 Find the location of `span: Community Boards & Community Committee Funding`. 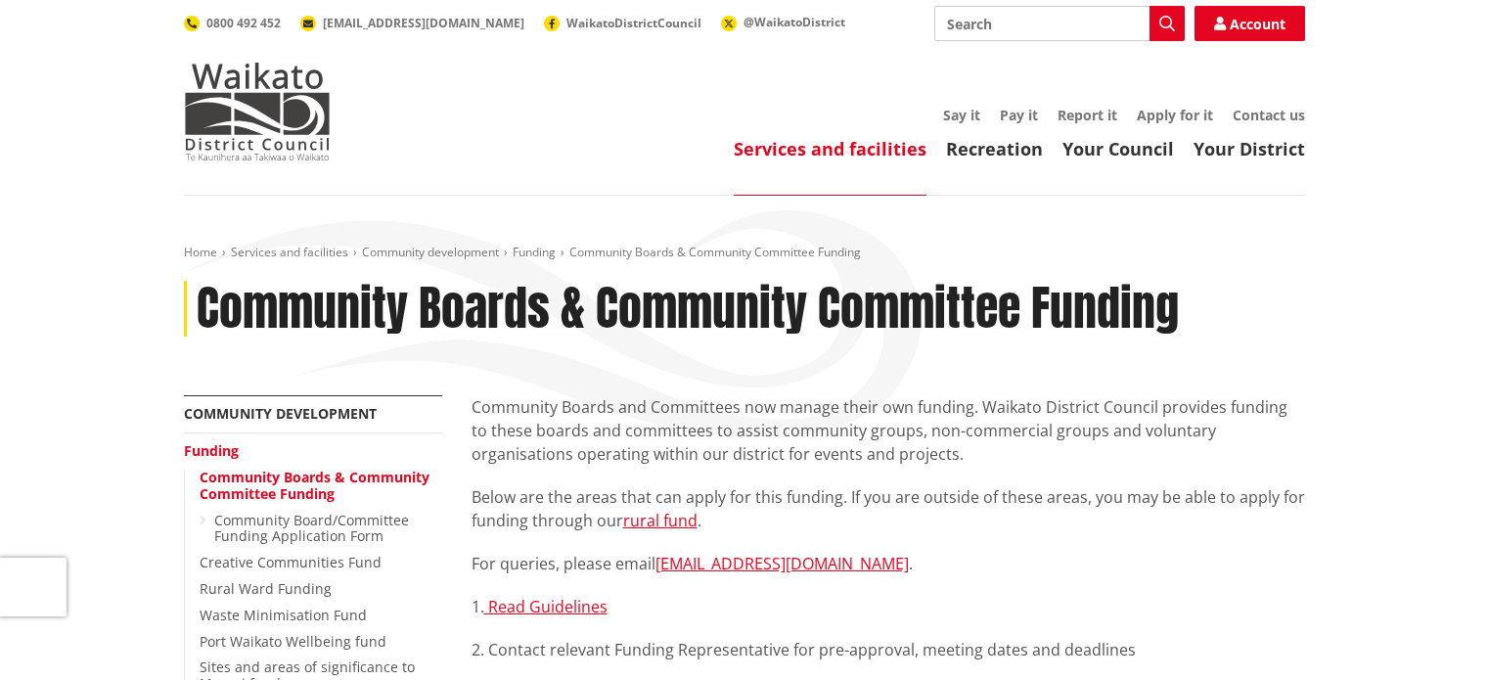

span: Community Boards & Community Committee Funding is located at coordinates (715, 251).